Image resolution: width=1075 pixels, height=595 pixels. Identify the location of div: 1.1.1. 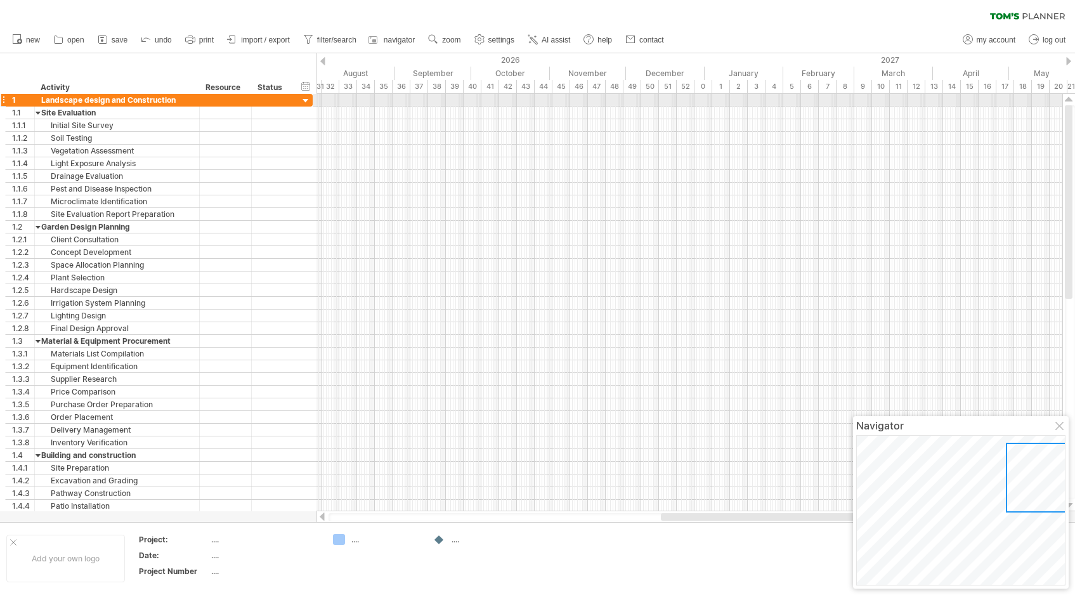
(23, 125).